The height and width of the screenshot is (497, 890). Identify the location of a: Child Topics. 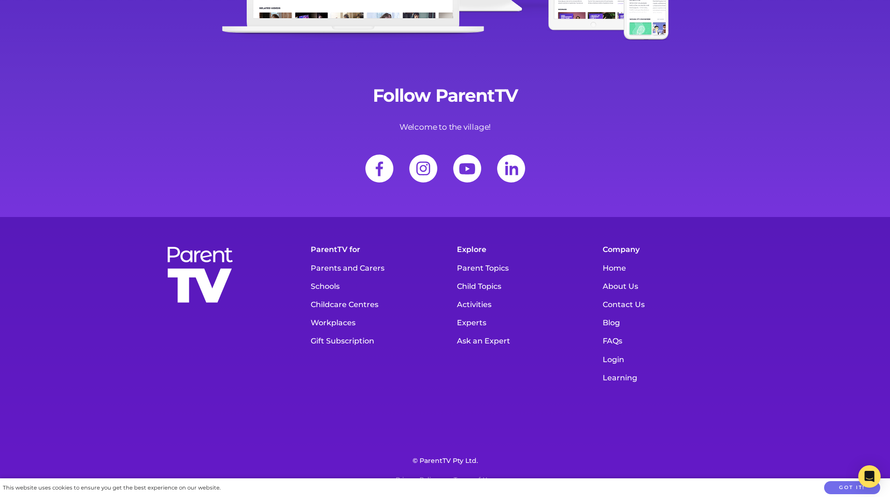
(518, 286).